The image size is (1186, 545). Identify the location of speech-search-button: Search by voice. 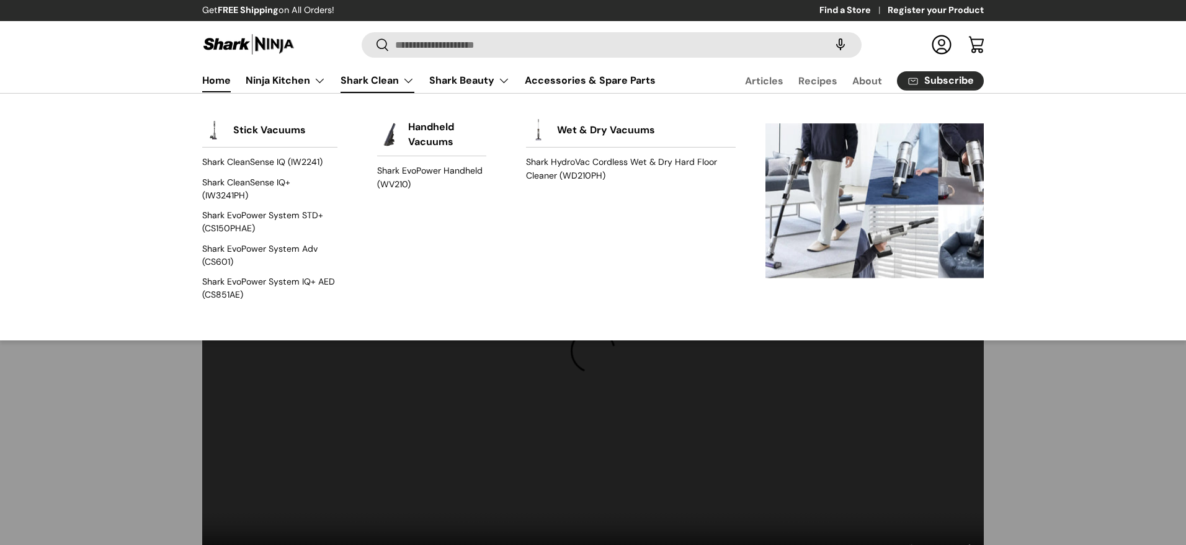
(841, 45).